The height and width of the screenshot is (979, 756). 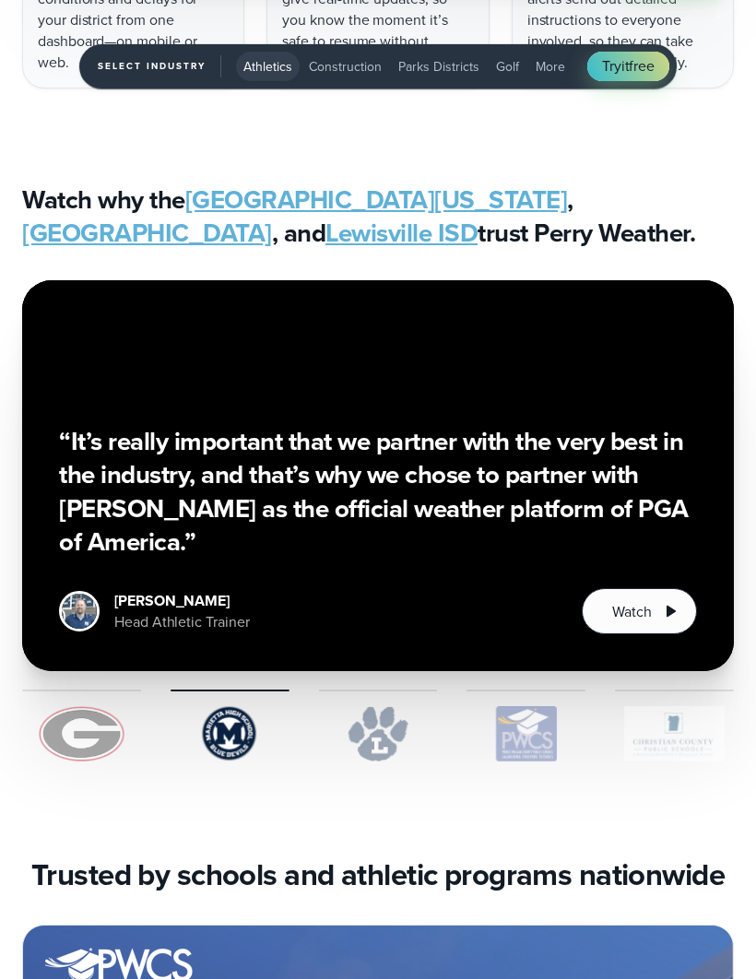 I want to click on span: Athletics, so click(x=267, y=66).